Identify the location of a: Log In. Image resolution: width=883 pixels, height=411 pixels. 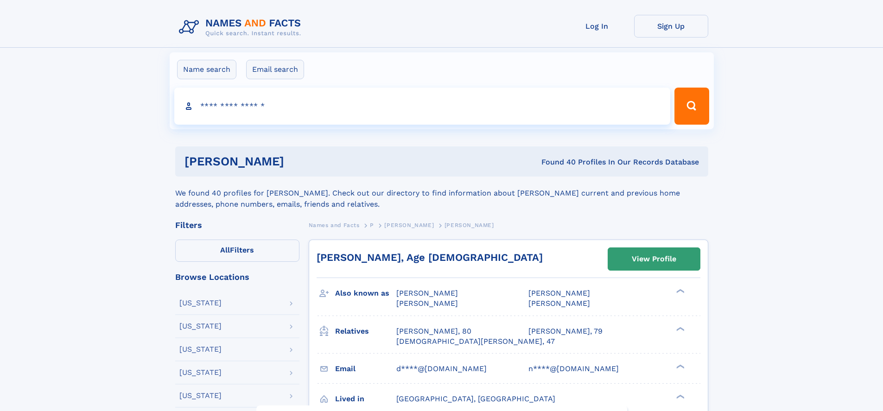
(597, 26).